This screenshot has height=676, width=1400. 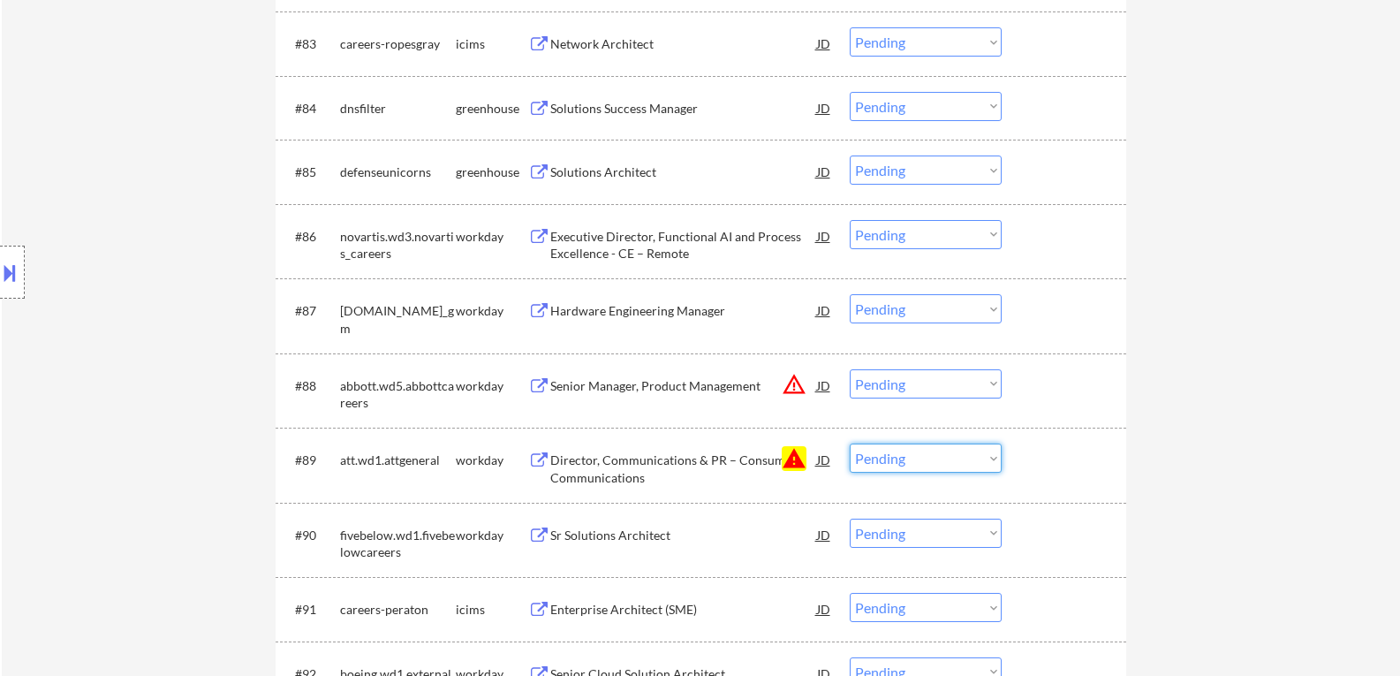 I want to click on div: #89, so click(x=310, y=460).